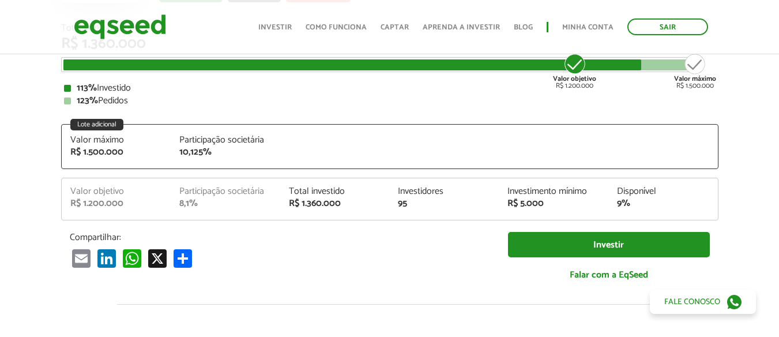 The width and height of the screenshot is (779, 337). What do you see at coordinates (444, 204) in the screenshot?
I see `div: 95` at bounding box center [444, 204].